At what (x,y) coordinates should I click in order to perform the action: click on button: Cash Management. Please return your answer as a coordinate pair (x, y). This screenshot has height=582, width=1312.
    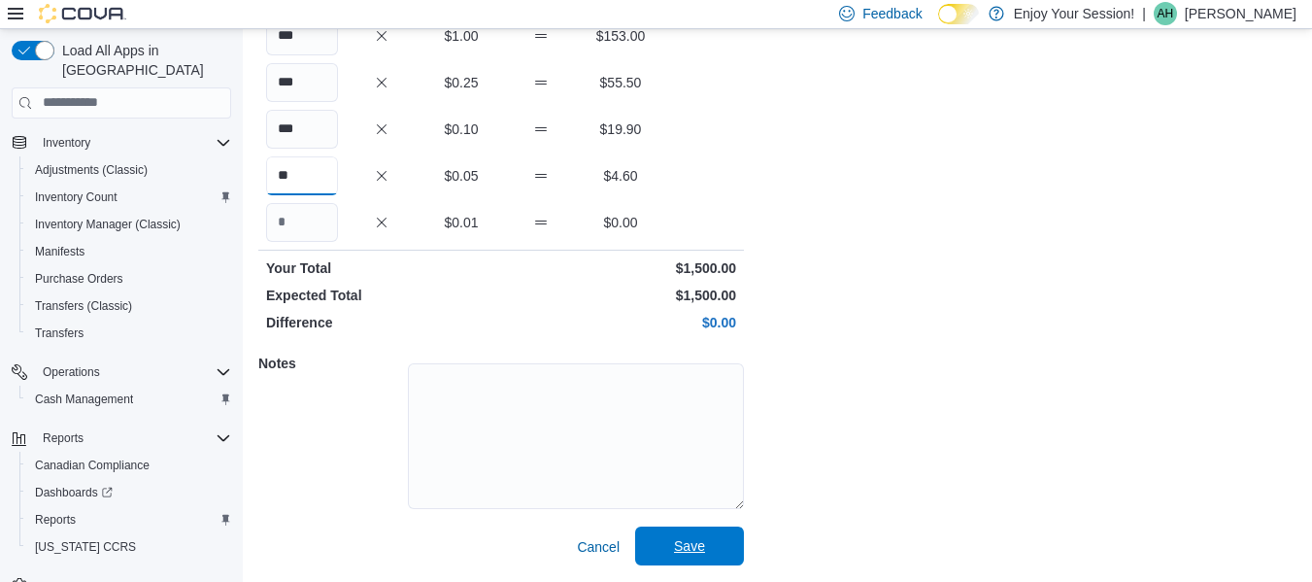
    Looking at the image, I should click on (129, 399).